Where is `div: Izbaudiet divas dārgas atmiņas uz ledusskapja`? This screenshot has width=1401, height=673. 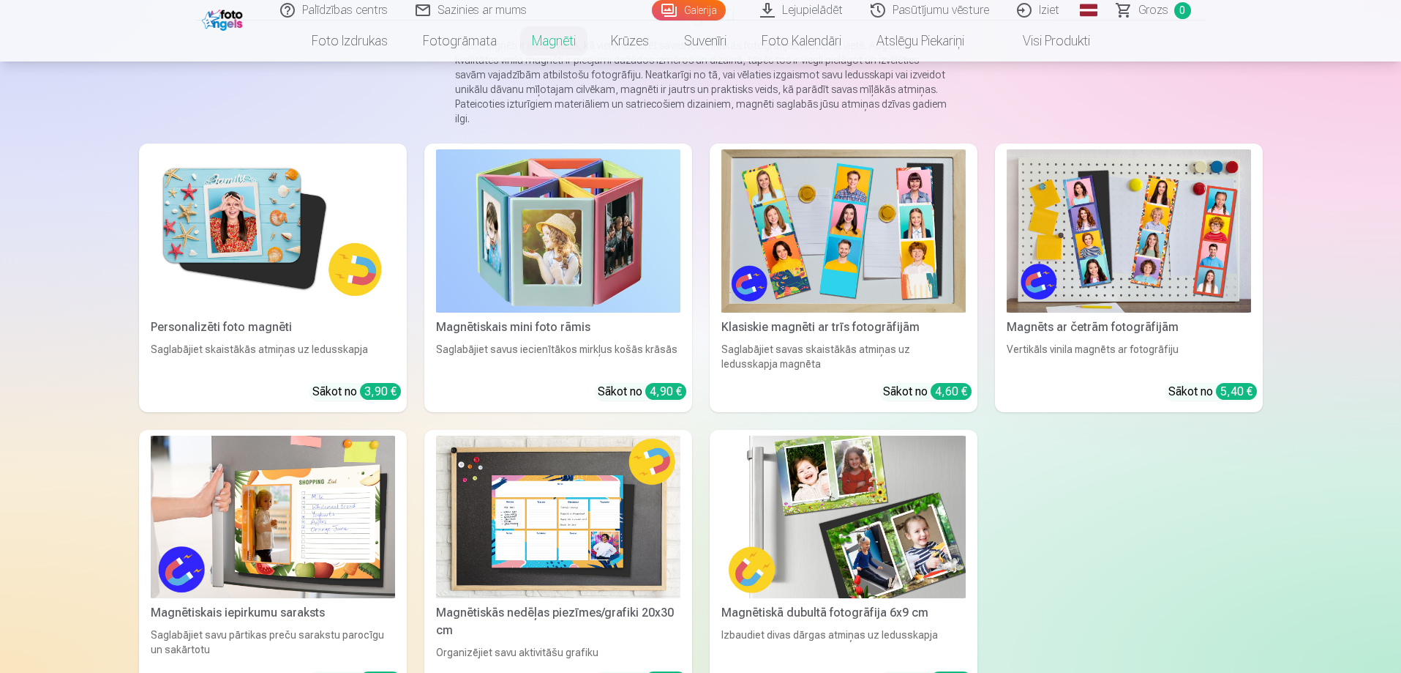
div: Izbaudiet divas dārgas atmiņas uz ledusskapja is located at coordinates (844, 643).